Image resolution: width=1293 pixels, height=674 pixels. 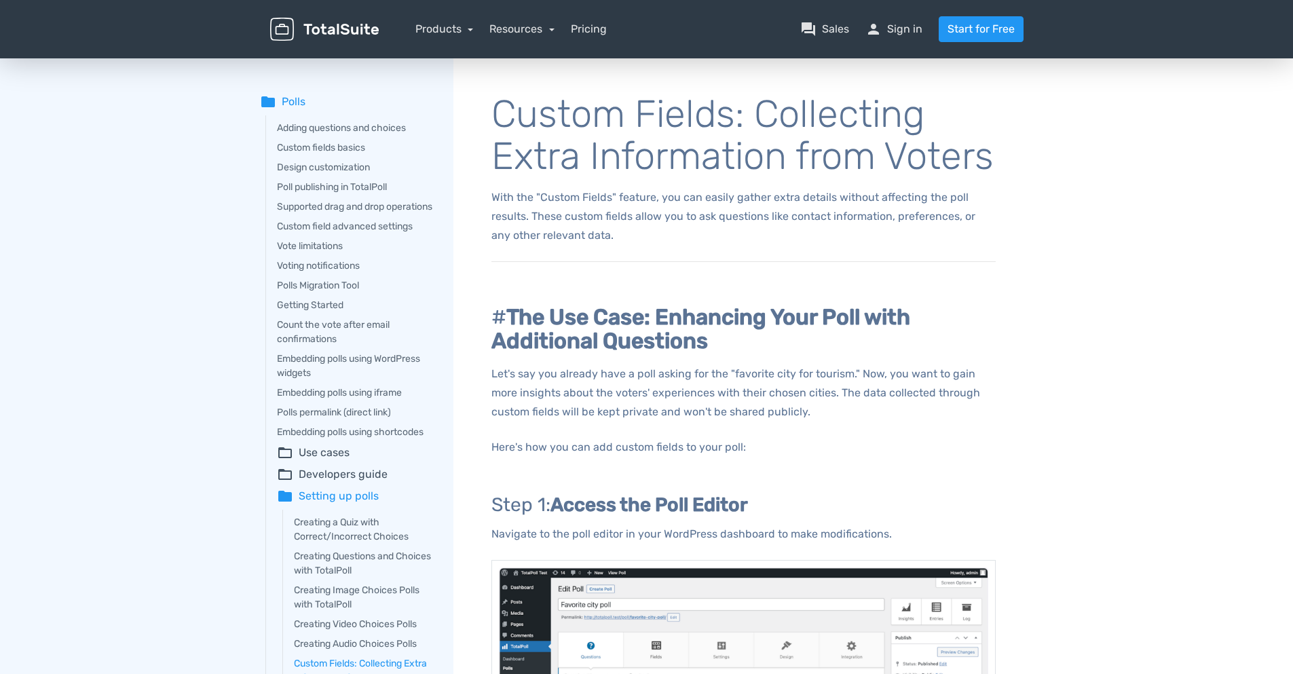 What do you see at coordinates (874, 29) in the screenshot?
I see `span: person` at bounding box center [874, 29].